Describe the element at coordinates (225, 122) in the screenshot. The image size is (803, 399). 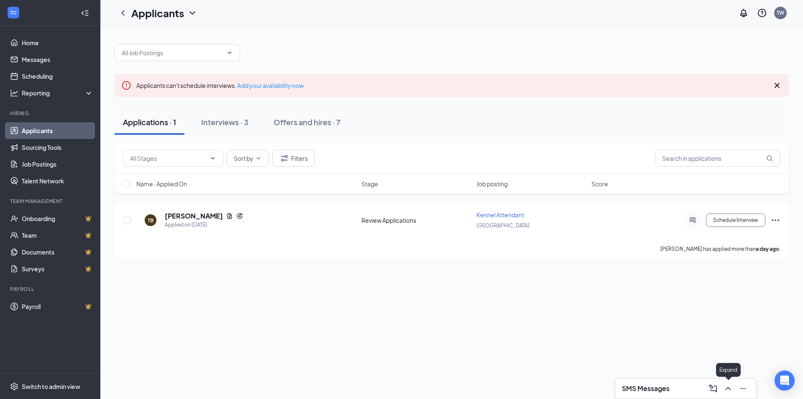
I see `div: Interviews · 3` at that location.